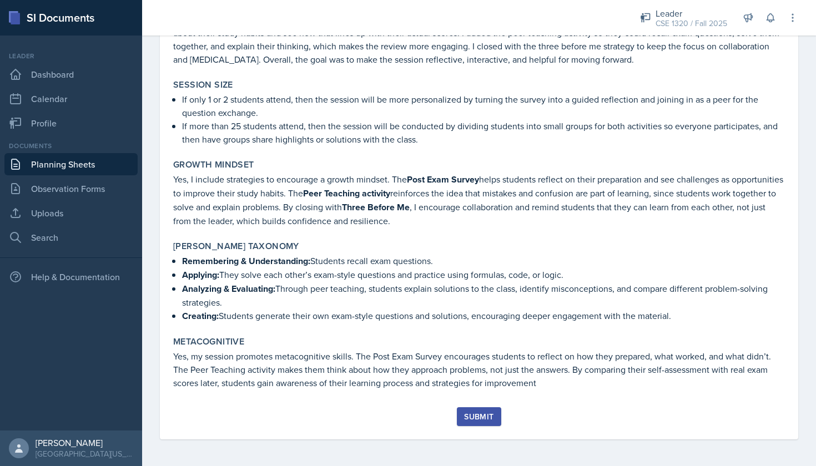 The height and width of the screenshot is (466, 816). I want to click on p: Through peer teaching, students explain solutions to the class, identify misconceptions, and comp..., so click(483, 295).